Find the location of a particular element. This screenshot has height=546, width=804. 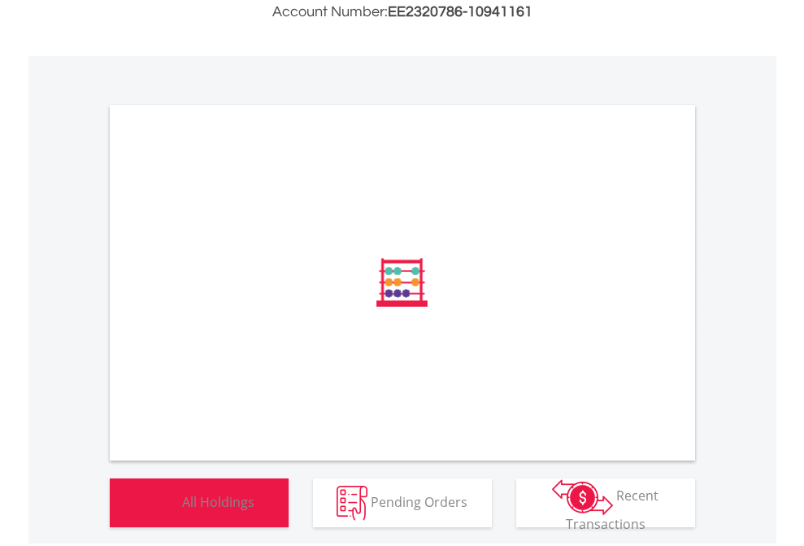

span: Pending Orders is located at coordinates (419, 501).